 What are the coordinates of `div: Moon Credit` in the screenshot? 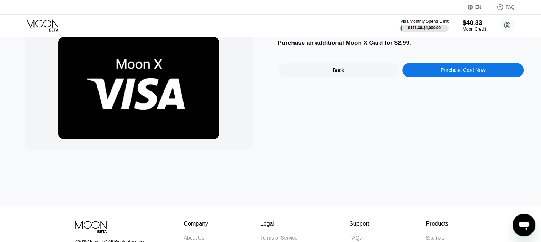 It's located at (474, 29).